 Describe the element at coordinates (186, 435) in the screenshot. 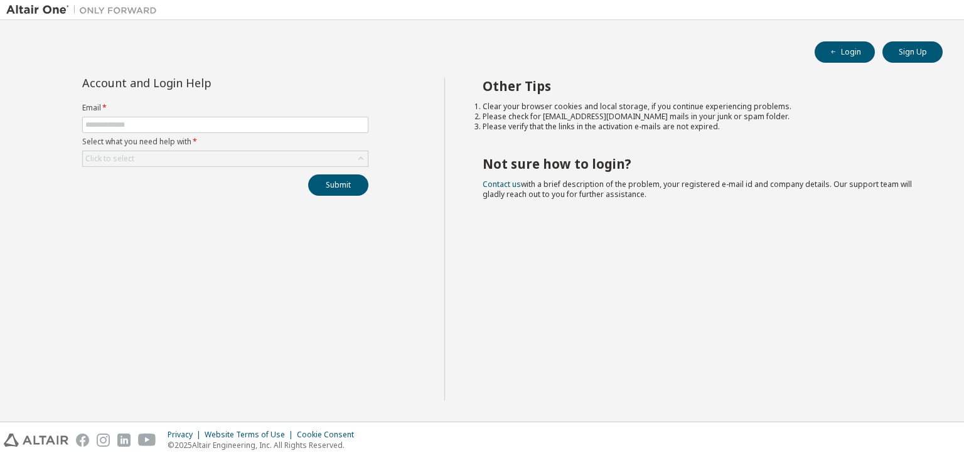

I see `div: Privacy` at that location.